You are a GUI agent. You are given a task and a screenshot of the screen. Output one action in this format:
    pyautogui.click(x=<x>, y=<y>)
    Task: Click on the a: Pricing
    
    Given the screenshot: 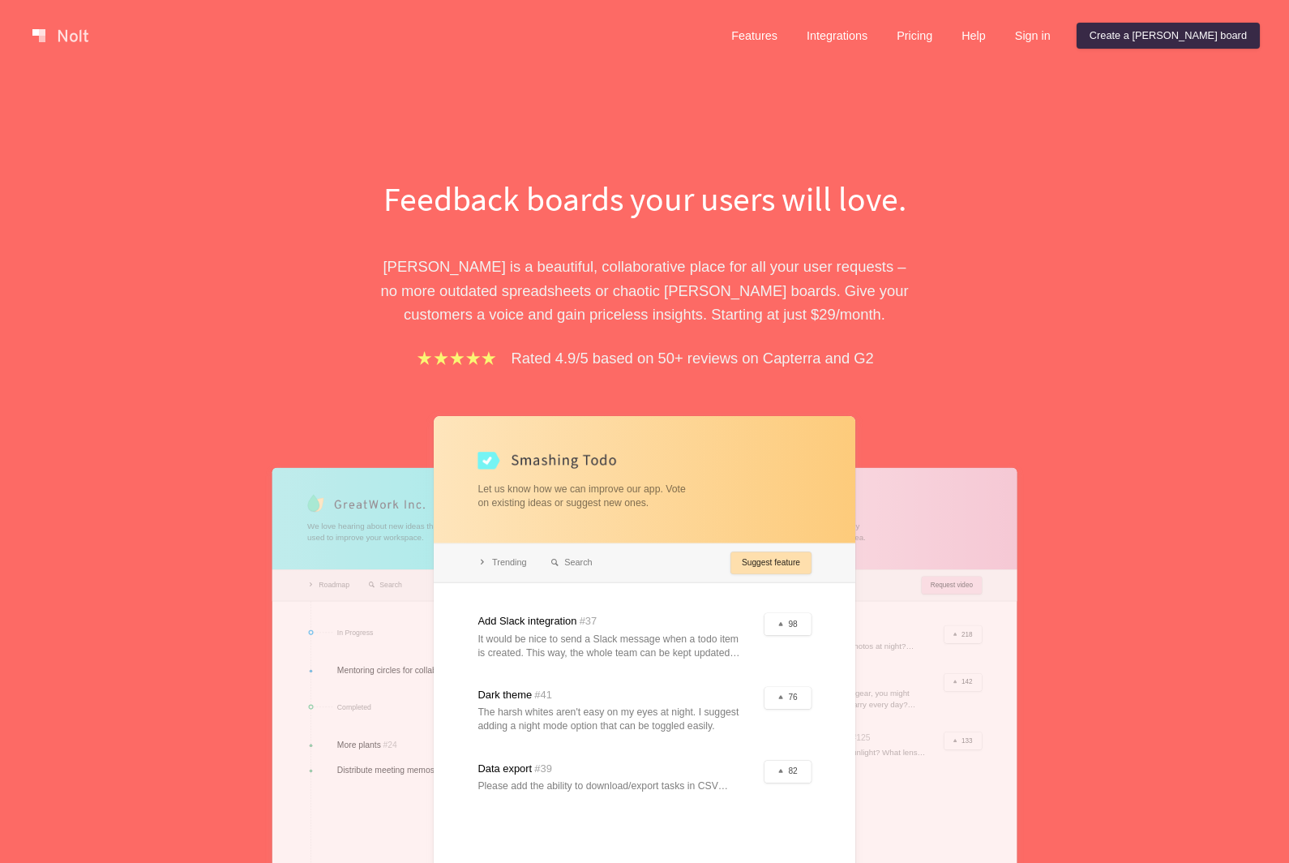 What is the action you would take?
    pyautogui.click(x=915, y=36)
    